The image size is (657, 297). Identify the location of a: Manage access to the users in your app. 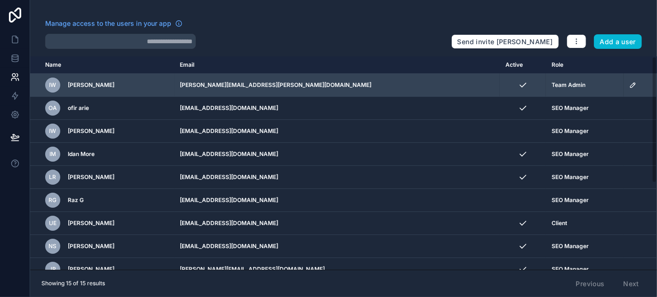
(114, 24).